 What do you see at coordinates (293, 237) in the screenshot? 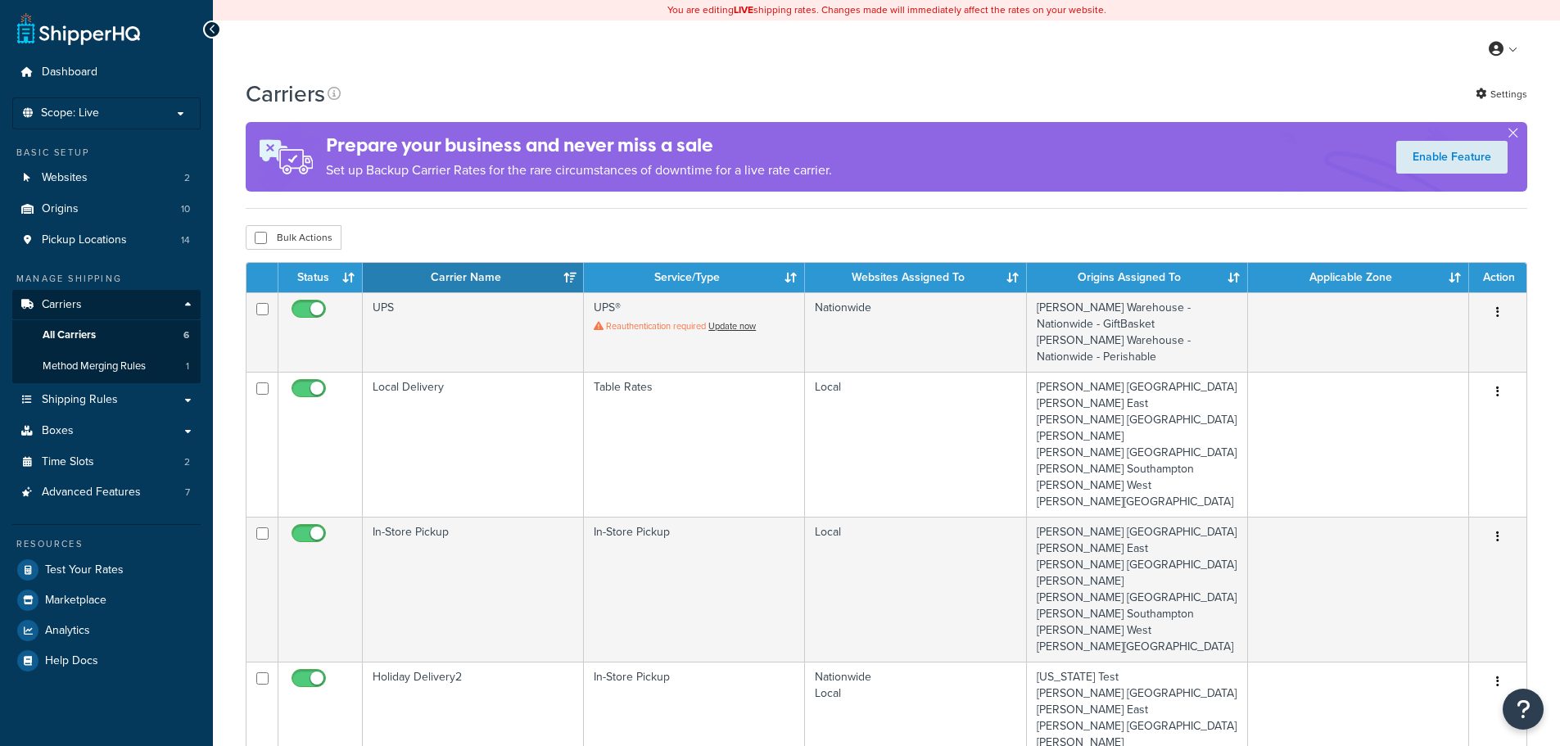
I see `button: Bulk Actions` at bounding box center [293, 237].